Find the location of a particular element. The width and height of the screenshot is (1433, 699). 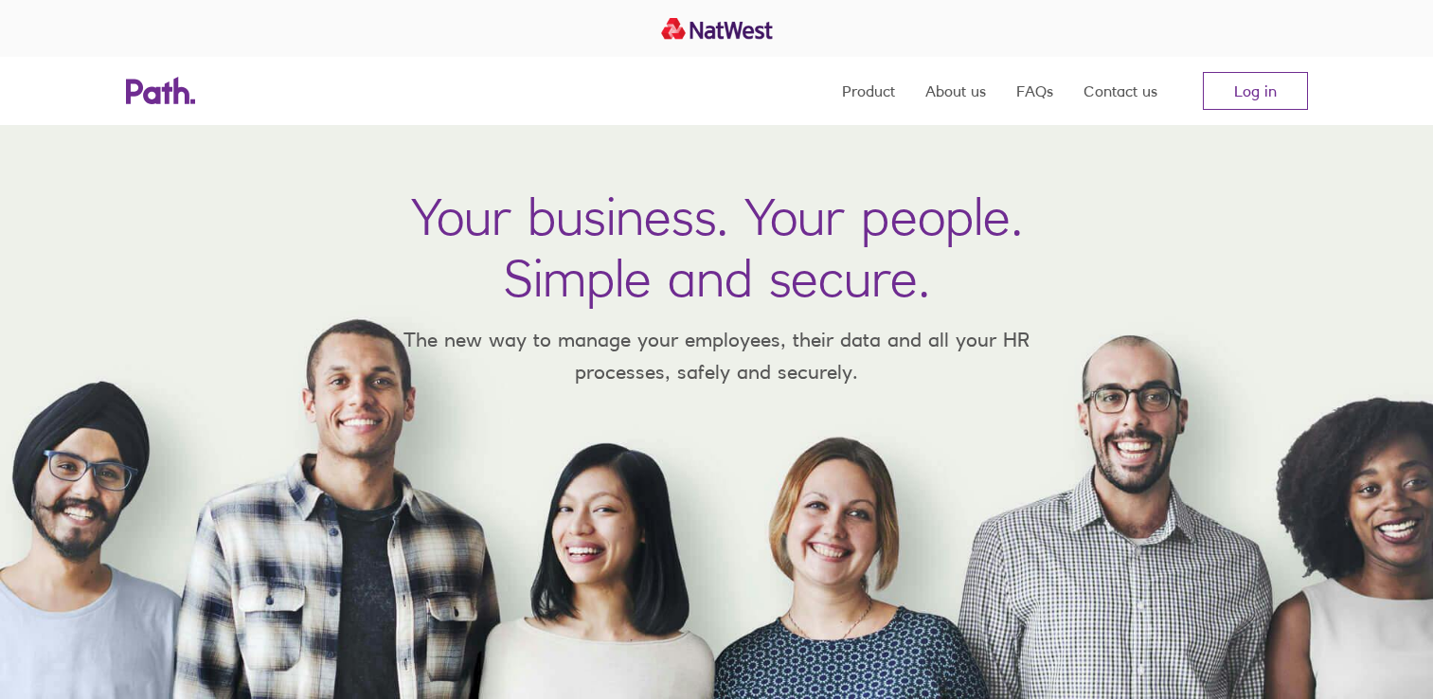

a: Product is located at coordinates (869, 91).